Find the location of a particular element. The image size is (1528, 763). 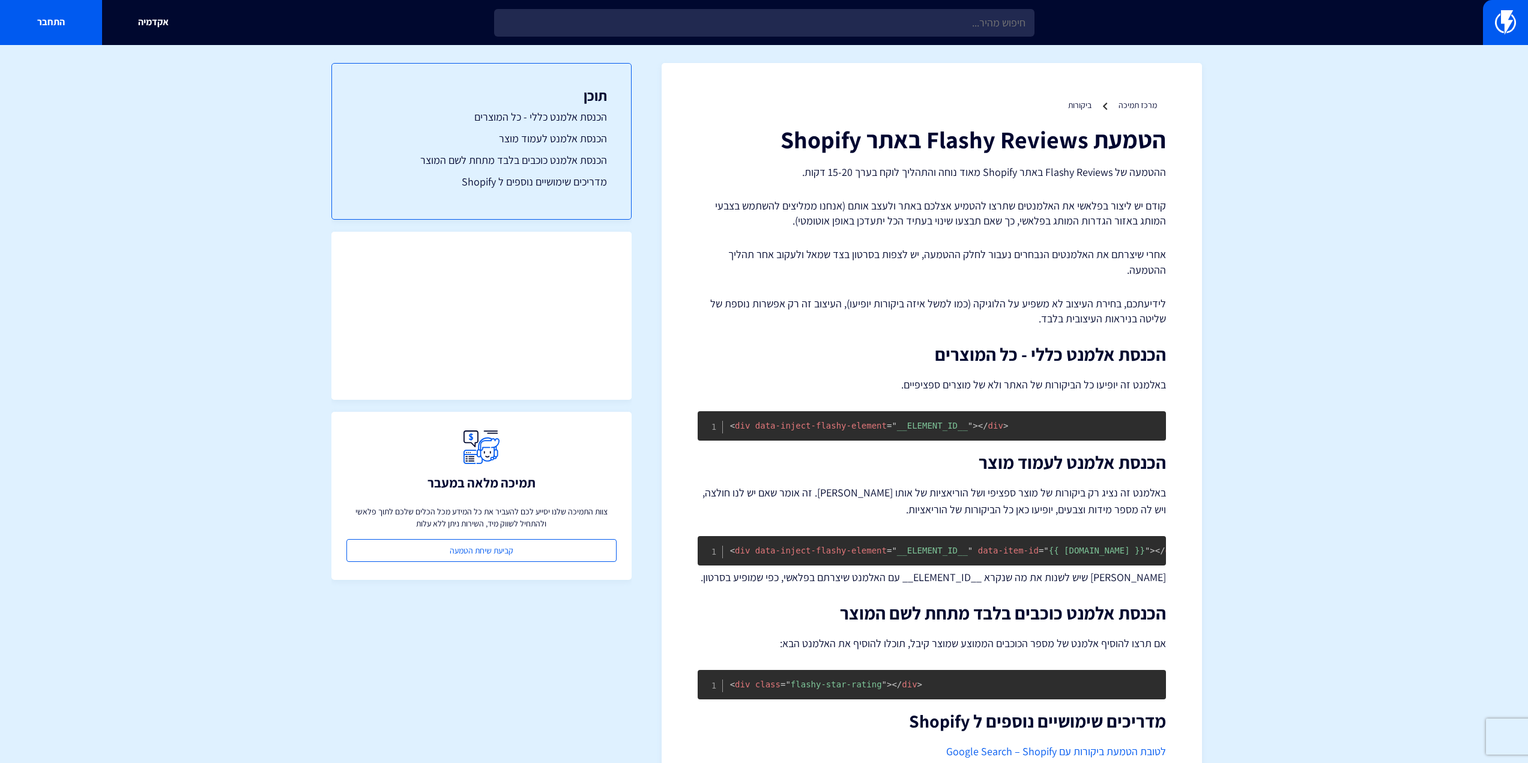

p: צוות התמיכה שלנו יסייע לכם להעביר את כל המידע מכל הכלים שלכם לתוך פלאשי ולהתחיל לשווק מיד, השירות... is located at coordinates (481, 517).